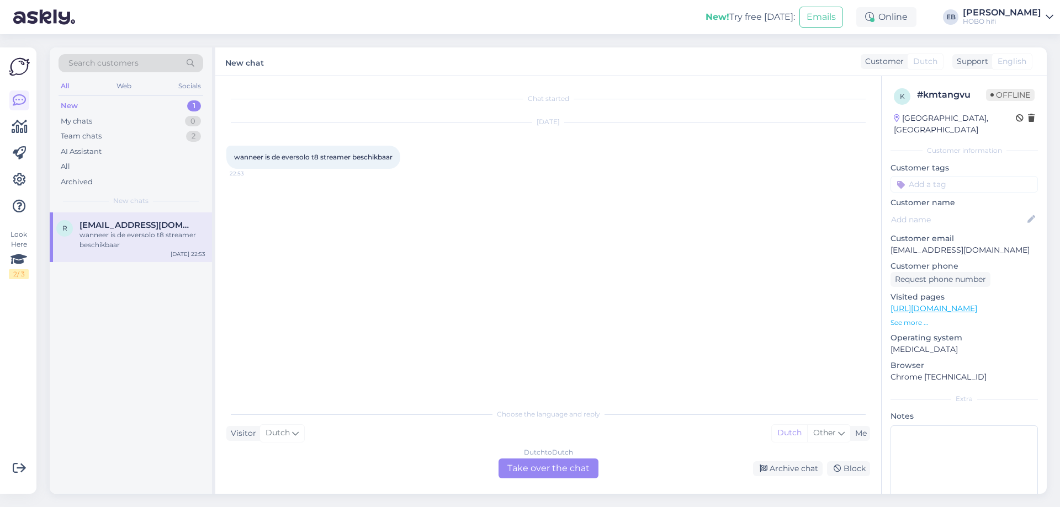 The image size is (1060, 507). Describe the element at coordinates (970, 61) in the screenshot. I see `div: Support` at that location.